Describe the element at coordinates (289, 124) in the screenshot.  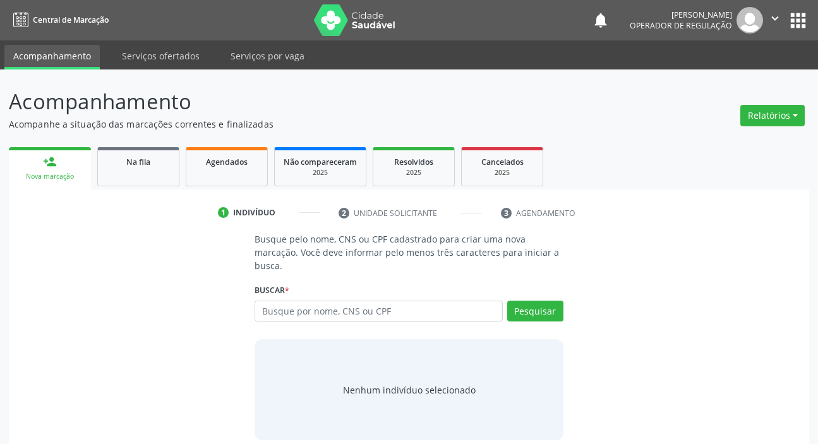
I see `p: Acompanhe a situação das marcações correntes e finalizadas` at that location.